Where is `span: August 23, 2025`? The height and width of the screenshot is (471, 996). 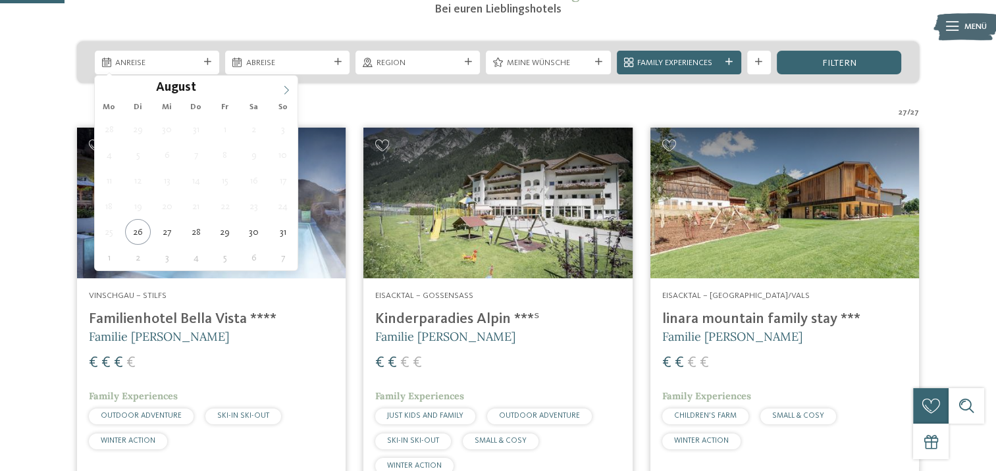 span: August 23, 2025 is located at coordinates (253, 206).